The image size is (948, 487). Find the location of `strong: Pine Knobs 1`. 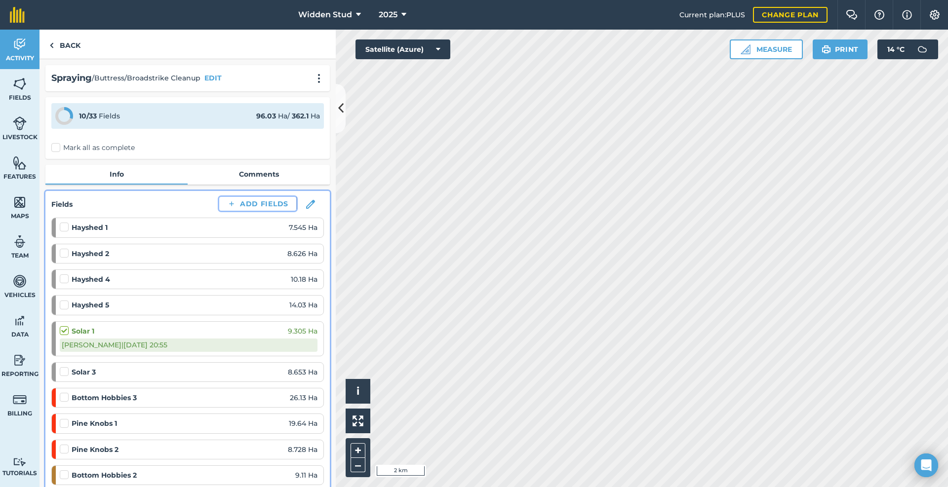

strong: Pine Knobs 1 is located at coordinates (94, 424).